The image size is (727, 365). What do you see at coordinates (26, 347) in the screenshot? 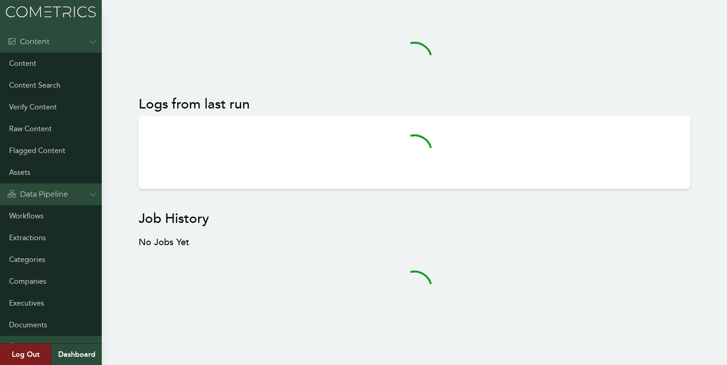
I see `div: Admin` at bounding box center [26, 347].